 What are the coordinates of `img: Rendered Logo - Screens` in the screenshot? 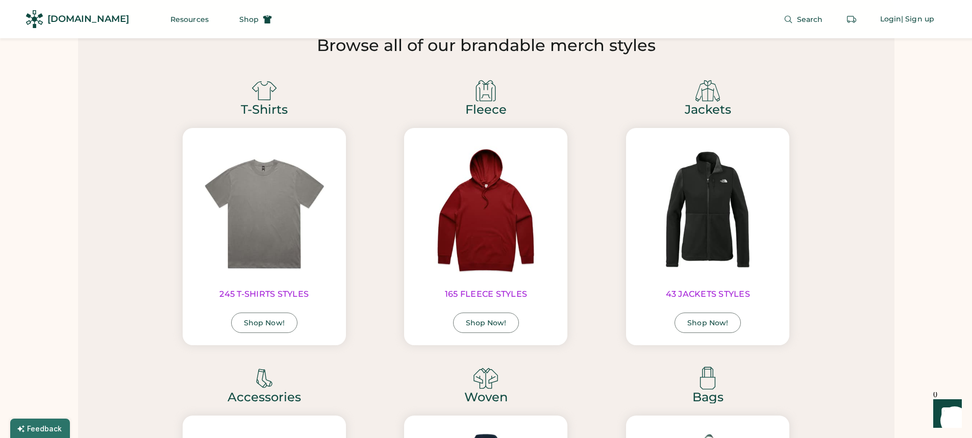 It's located at (34, 19).